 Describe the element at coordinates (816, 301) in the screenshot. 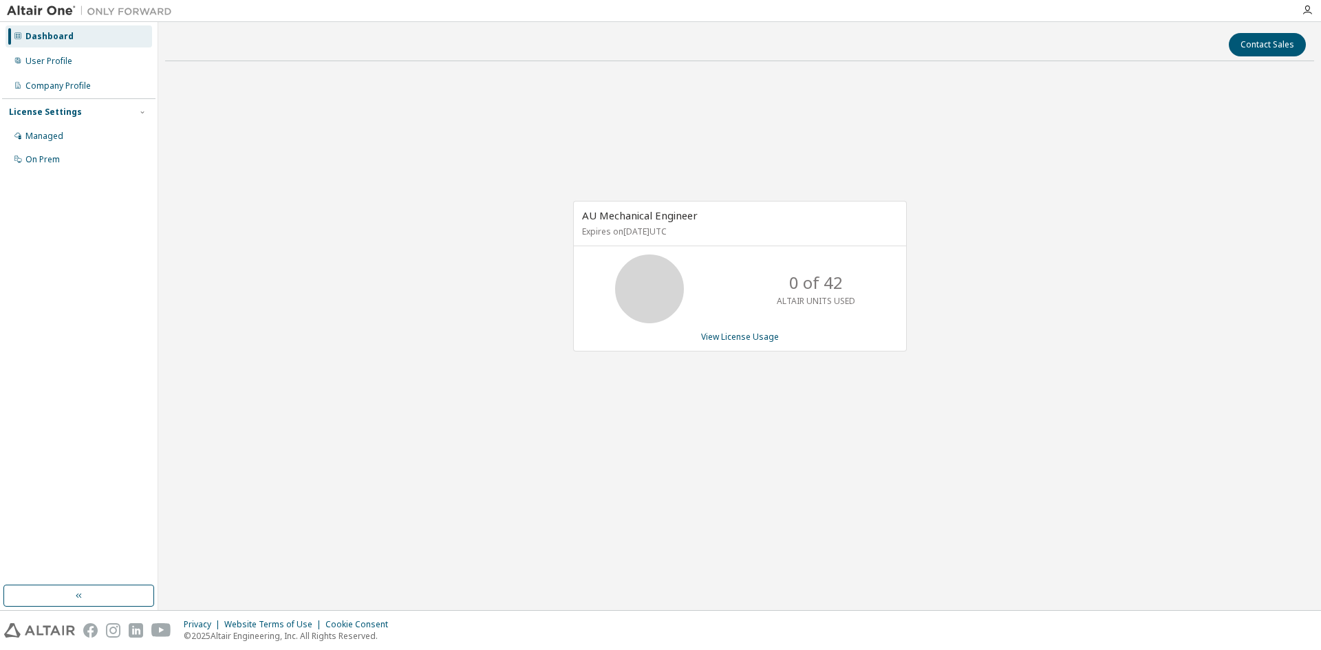

I see `p: ALTAIR UNITS USED` at that location.